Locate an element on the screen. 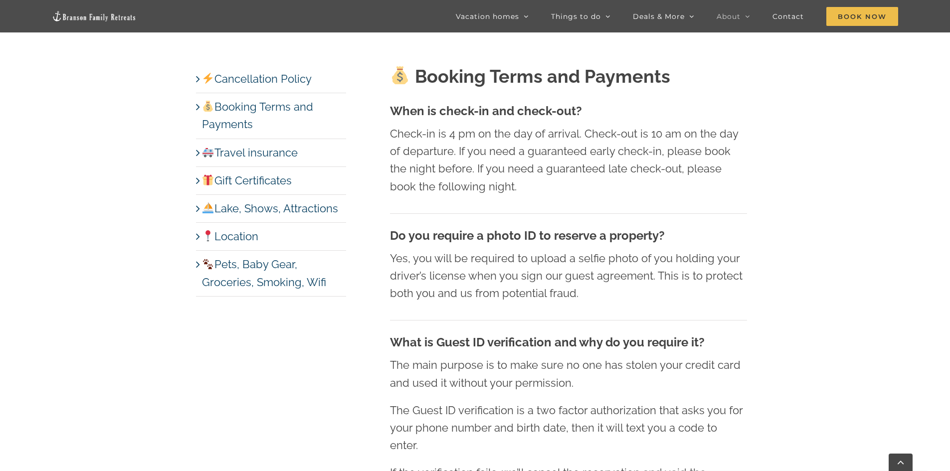  a: Booking Terms and Payments is located at coordinates (257, 115).